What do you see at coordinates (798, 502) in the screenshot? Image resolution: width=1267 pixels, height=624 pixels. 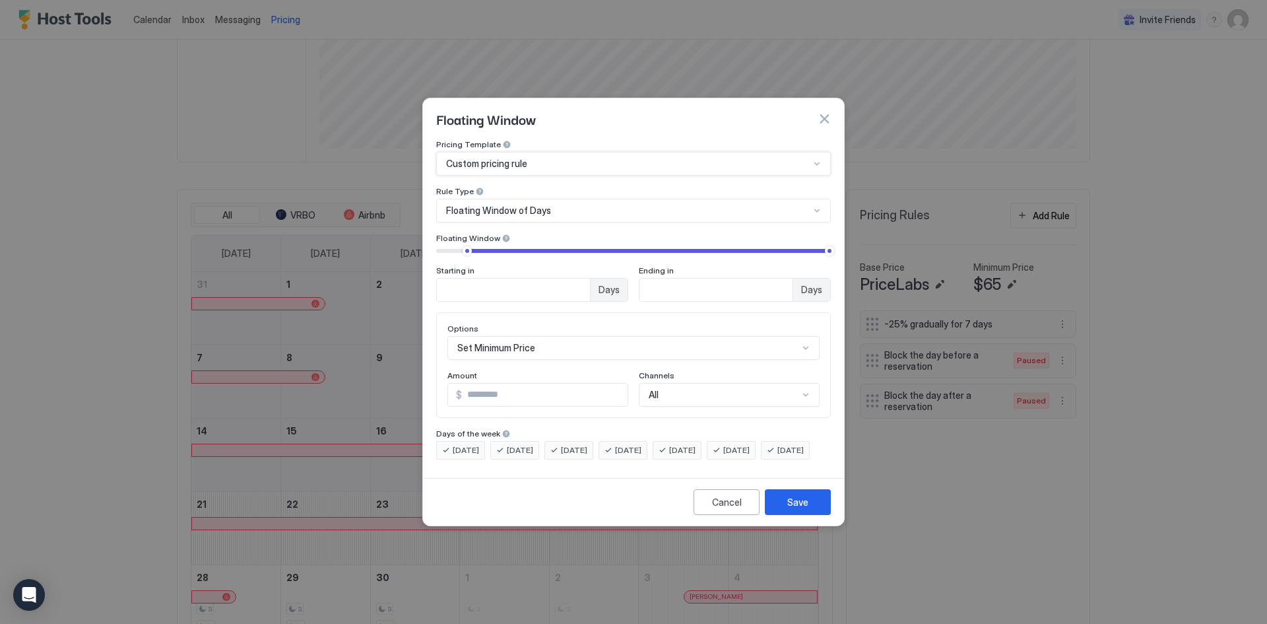 I see `div: Save` at bounding box center [798, 502].